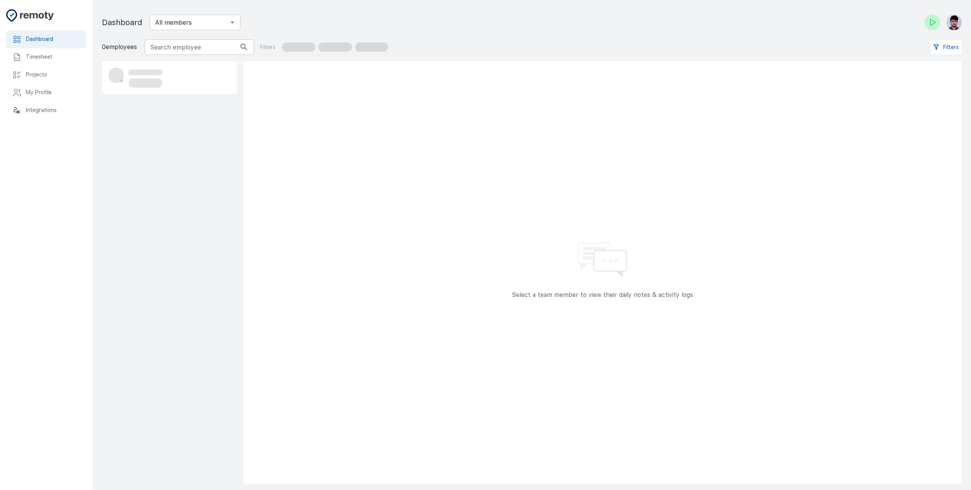 This screenshot has width=971, height=490. I want to click on h6: Projects, so click(53, 75).